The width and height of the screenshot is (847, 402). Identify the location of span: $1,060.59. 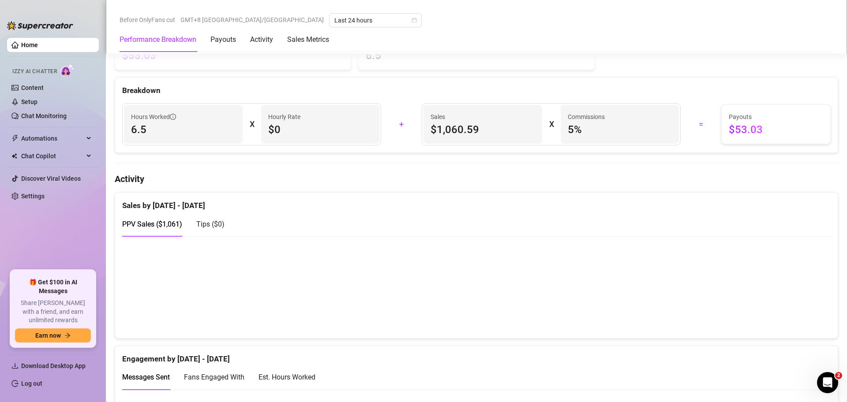
(482, 130).